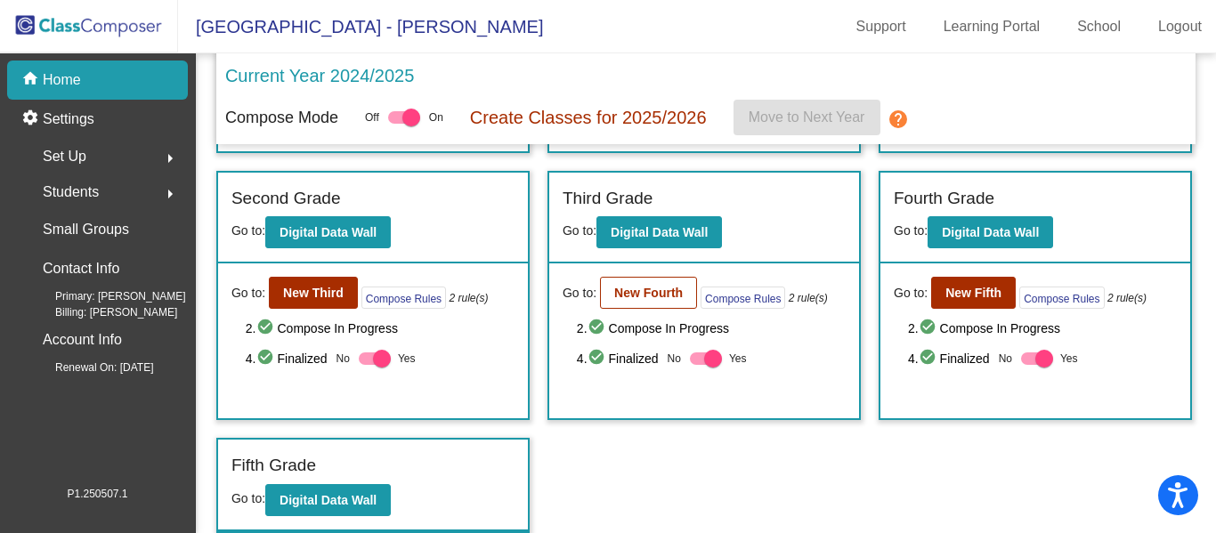 The height and width of the screenshot is (533, 1216). I want to click on span: Set Up, so click(64, 157).